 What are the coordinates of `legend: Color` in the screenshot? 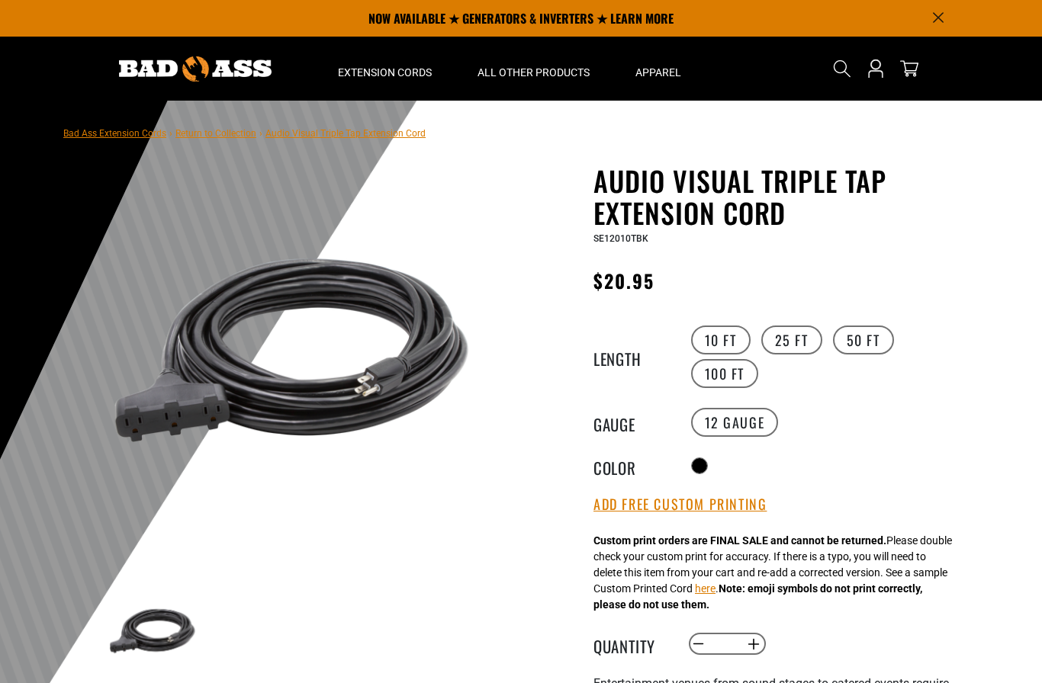 It's located at (632, 466).